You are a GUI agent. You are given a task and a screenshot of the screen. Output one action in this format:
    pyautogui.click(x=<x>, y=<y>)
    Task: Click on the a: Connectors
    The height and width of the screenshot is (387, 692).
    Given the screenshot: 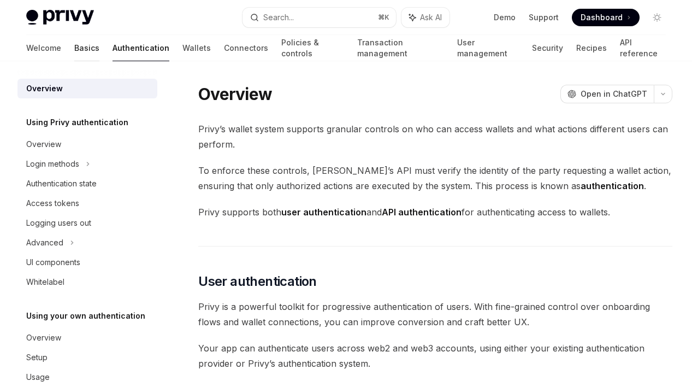 What is the action you would take?
    pyautogui.click(x=246, y=48)
    